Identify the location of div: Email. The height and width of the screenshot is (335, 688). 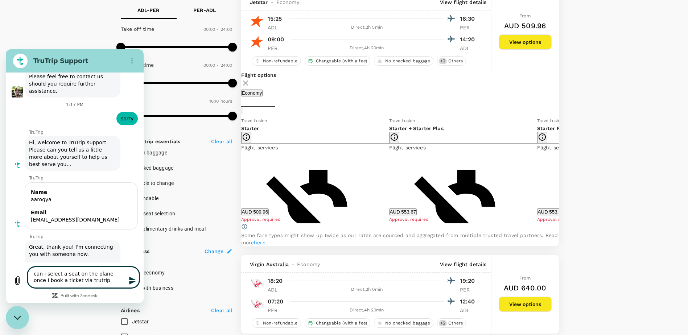
(75, 163).